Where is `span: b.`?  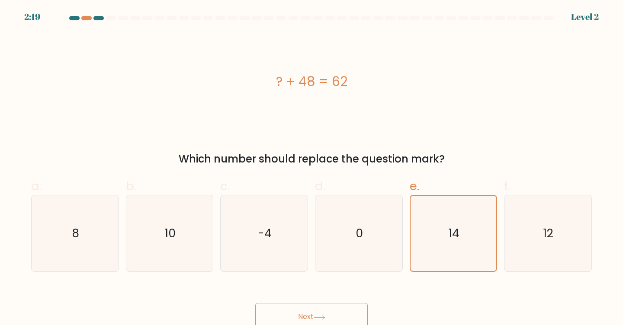 span: b. is located at coordinates (131, 186).